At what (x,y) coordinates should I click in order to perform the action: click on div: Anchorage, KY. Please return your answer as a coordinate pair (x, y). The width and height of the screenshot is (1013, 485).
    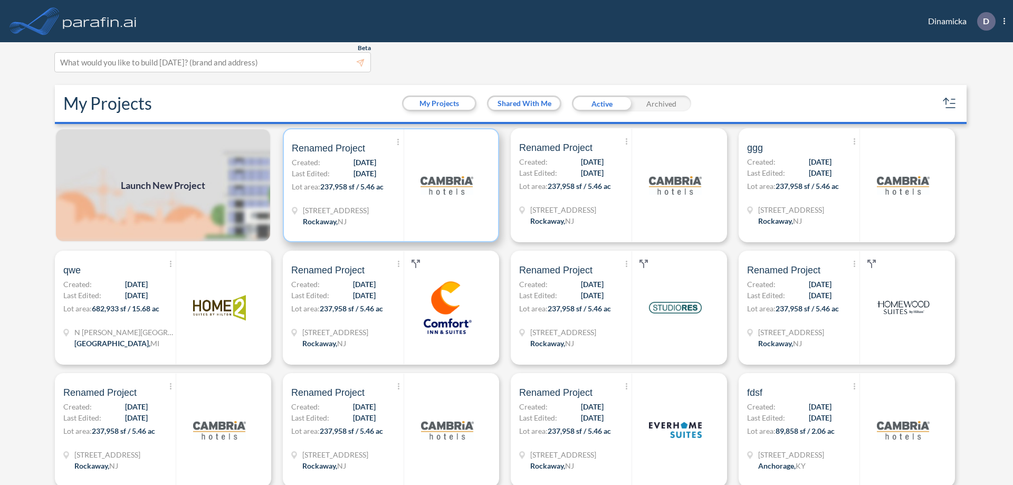
    Looking at the image, I should click on (782, 465).